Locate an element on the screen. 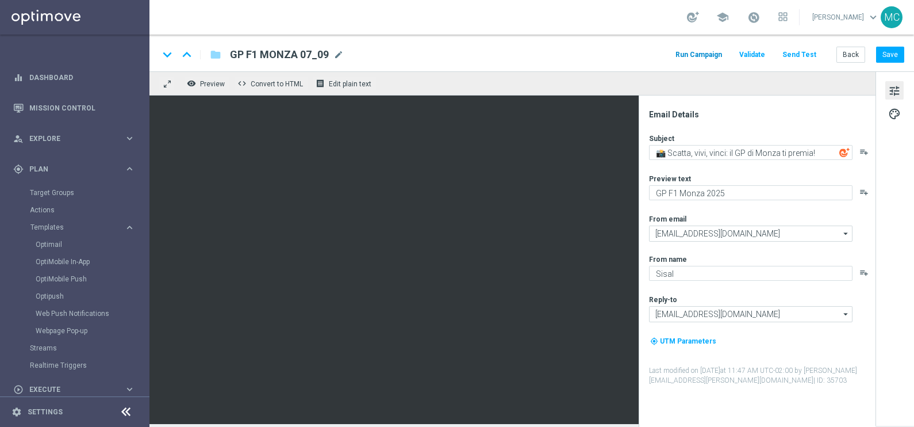 This screenshot has height=427, width=914. div: equalizer Dashboard is located at coordinates (74, 78).